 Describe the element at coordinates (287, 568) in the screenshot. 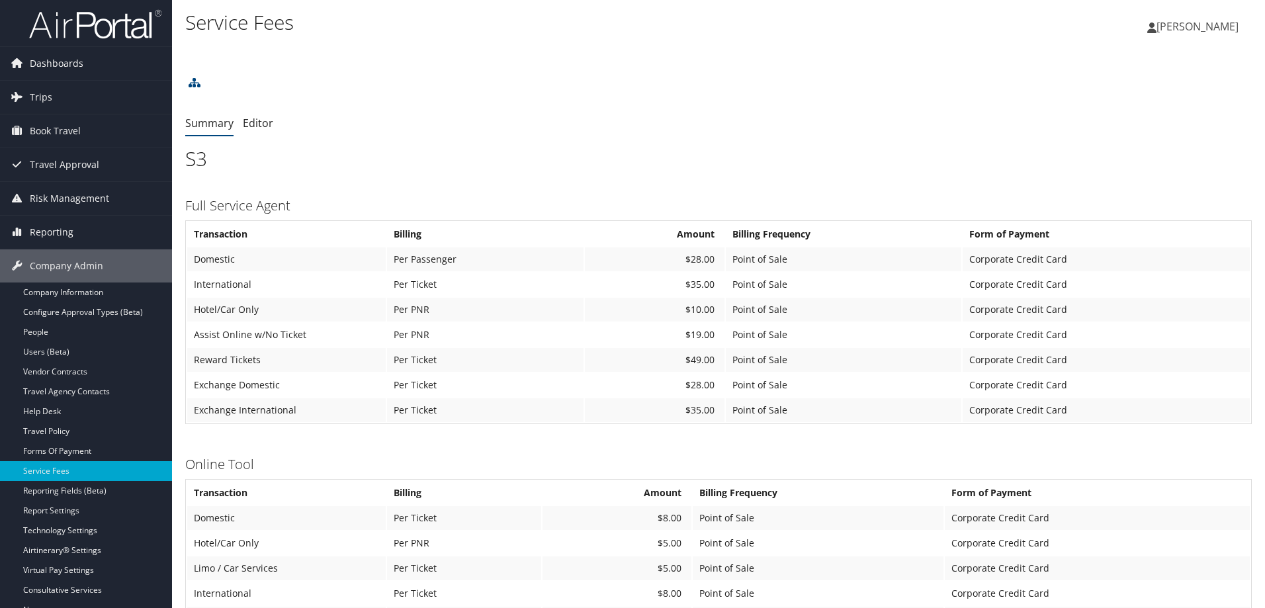

I see `td: Limo / Car Services` at that location.